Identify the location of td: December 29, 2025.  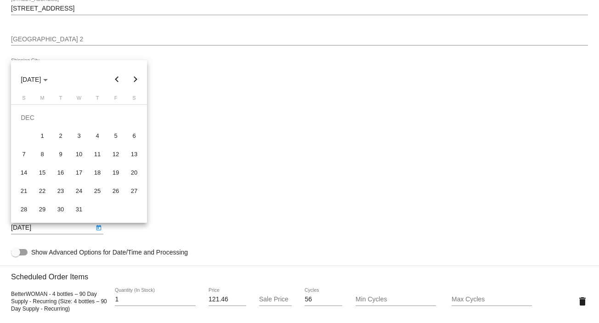
(42, 209).